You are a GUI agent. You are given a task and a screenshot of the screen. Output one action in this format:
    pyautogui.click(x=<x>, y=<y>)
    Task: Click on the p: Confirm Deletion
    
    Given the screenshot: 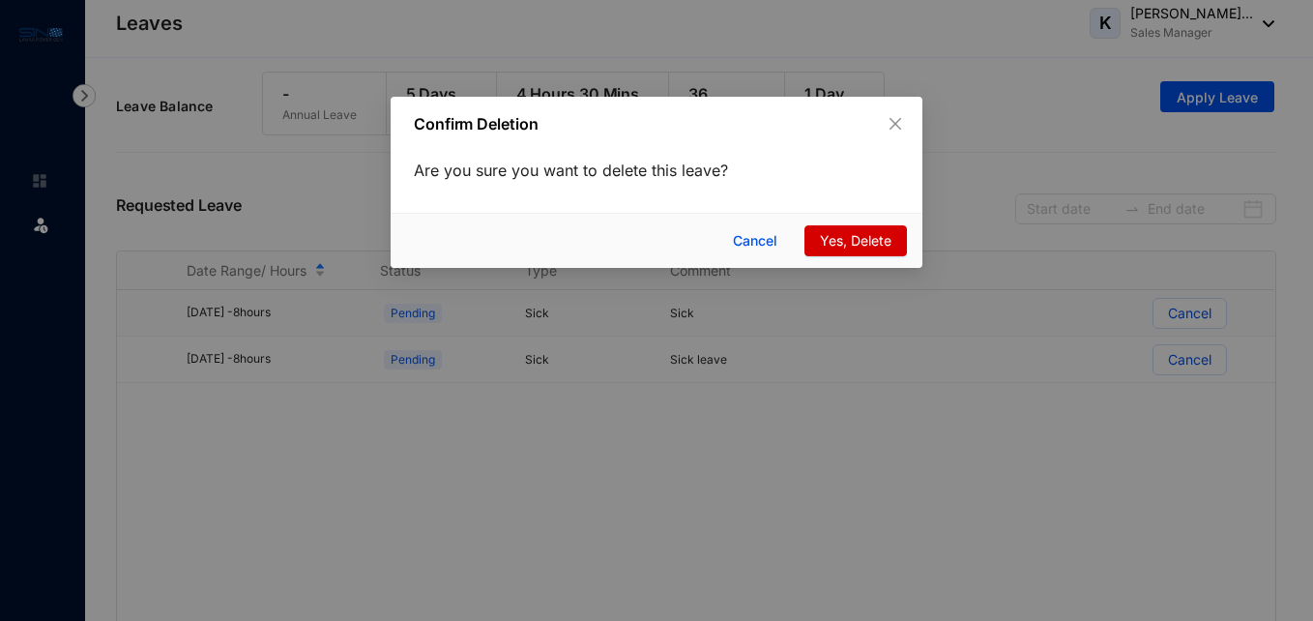 What is the action you would take?
    pyautogui.click(x=595, y=124)
    